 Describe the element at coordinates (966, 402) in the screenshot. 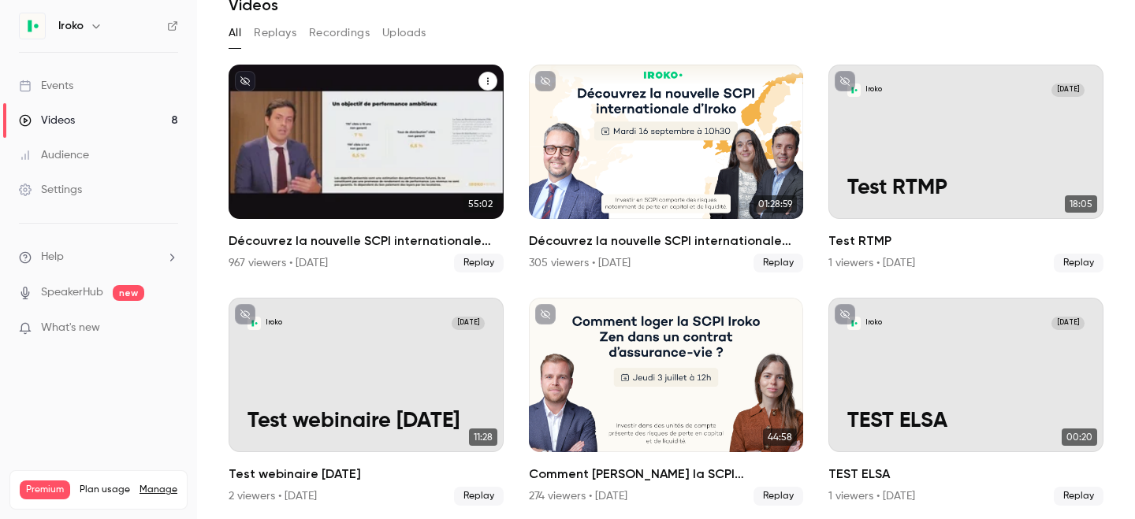

I see `li: TEST ELSA` at that location.